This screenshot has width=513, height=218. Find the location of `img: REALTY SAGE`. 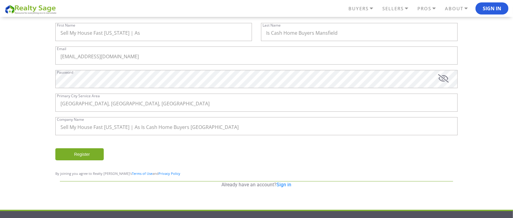

img: REALTY SAGE is located at coordinates (32, 9).